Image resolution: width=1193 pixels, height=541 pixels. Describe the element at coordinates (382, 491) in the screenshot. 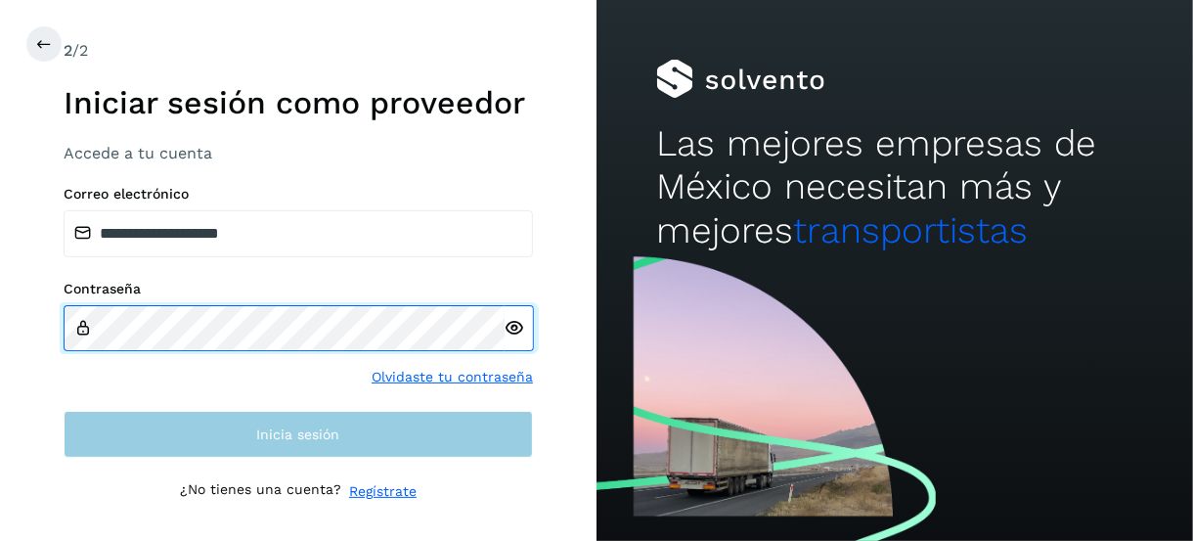

I see `a: Regístrate` at that location.